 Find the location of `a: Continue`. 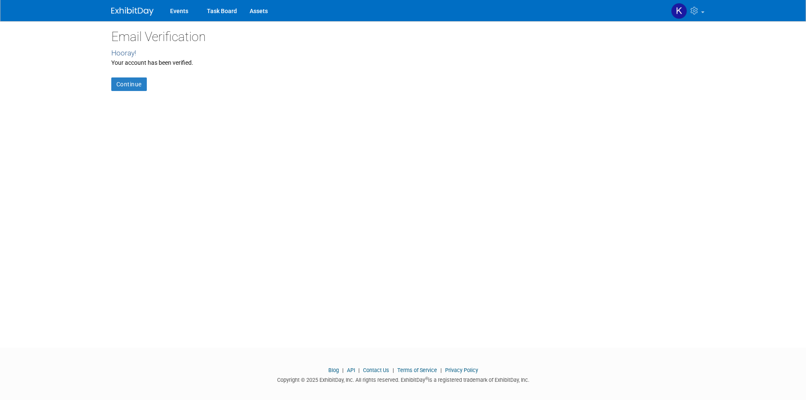

a: Continue is located at coordinates (129, 84).